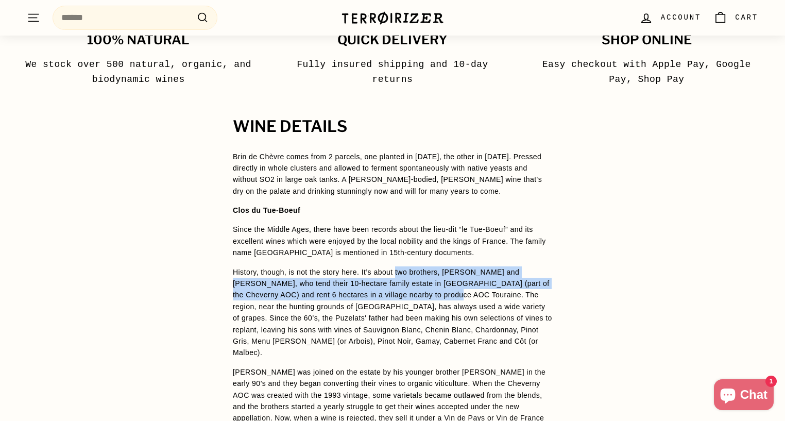 The height and width of the screenshot is (421, 785). Describe the element at coordinates (392, 40) in the screenshot. I see `h3: Quick delivery` at that location.